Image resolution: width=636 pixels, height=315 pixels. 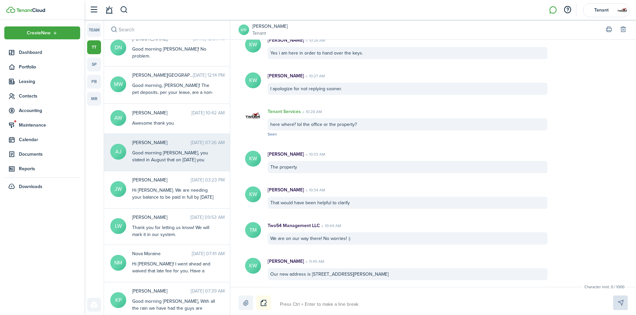 I want to click on span: Tenant, so click(x=601, y=10).